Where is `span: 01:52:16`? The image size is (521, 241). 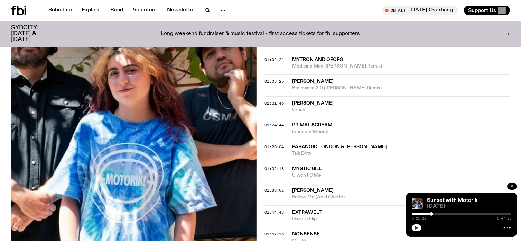
span: 01:52:16 is located at coordinates (275, 234).